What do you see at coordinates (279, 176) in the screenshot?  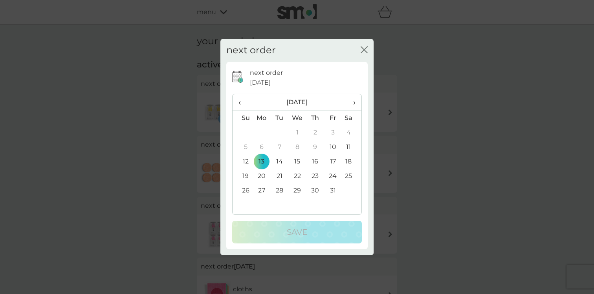 I see `td: 21` at bounding box center [279, 176].